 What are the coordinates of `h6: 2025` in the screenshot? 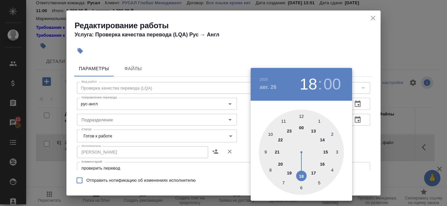 It's located at (264, 79).